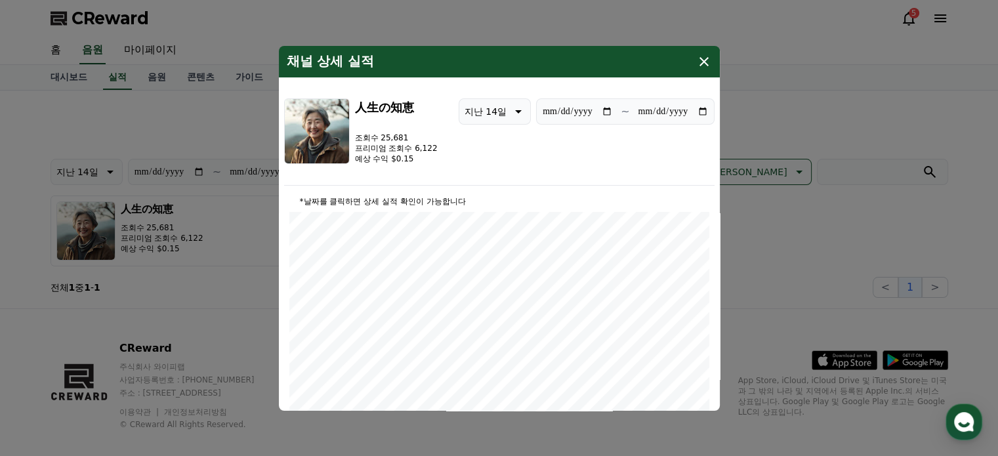 This screenshot has height=456, width=998. Describe the element at coordinates (128, 363) in the screenshot. I see `a: 대화` at that location.